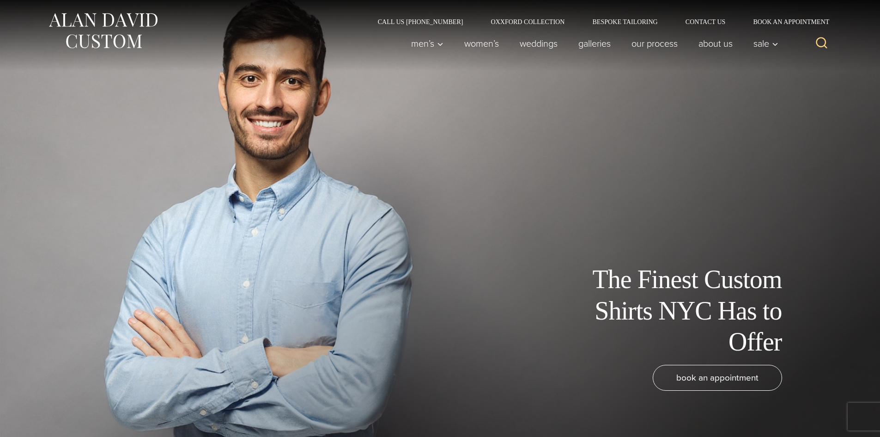 The height and width of the screenshot is (437, 880). Describe the element at coordinates (538, 43) in the screenshot. I see `a: weddings` at that location.